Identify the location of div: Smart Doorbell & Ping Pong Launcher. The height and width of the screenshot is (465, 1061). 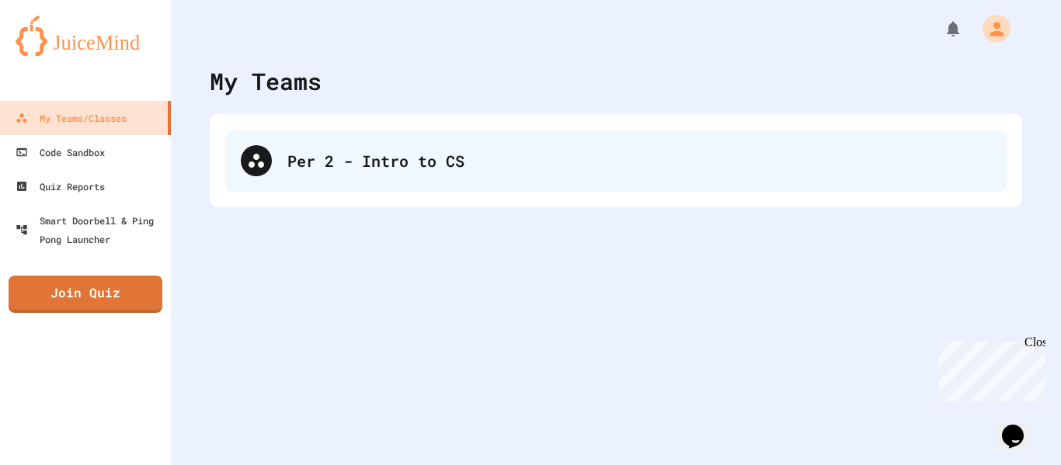
(90, 230).